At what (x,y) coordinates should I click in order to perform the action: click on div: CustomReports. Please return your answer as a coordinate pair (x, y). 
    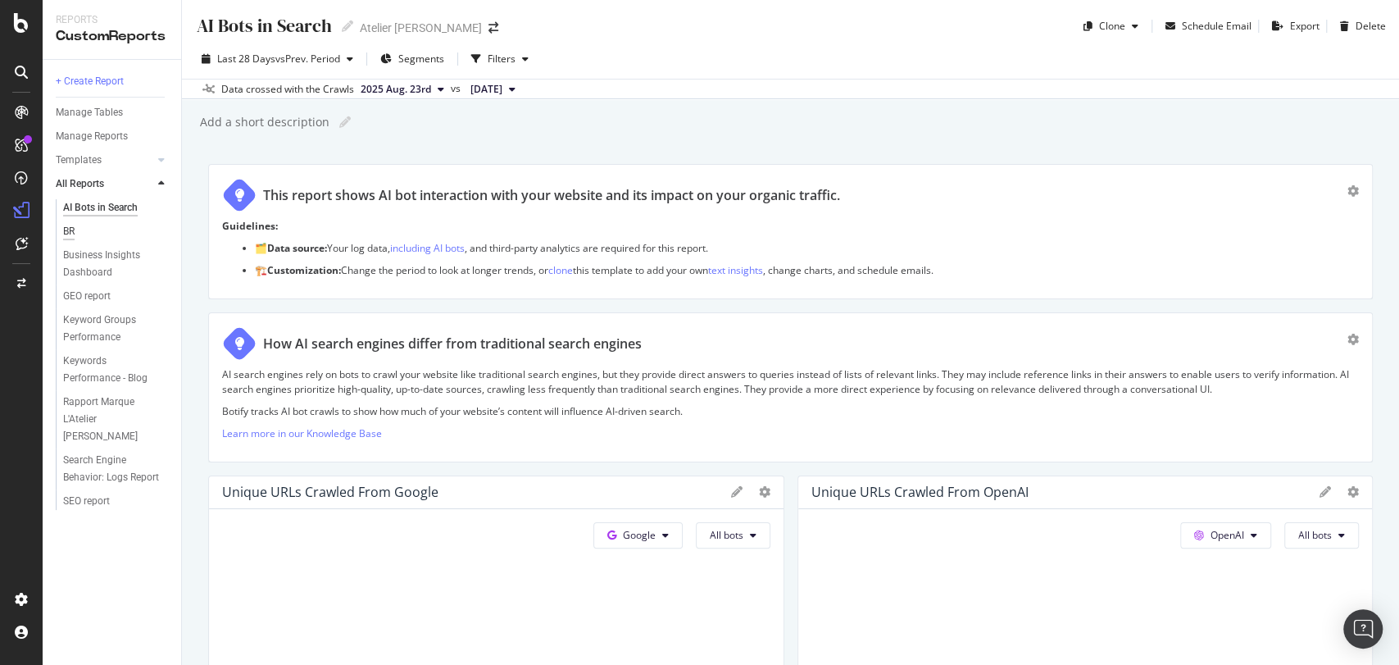
    Looking at the image, I should click on (111, 36).